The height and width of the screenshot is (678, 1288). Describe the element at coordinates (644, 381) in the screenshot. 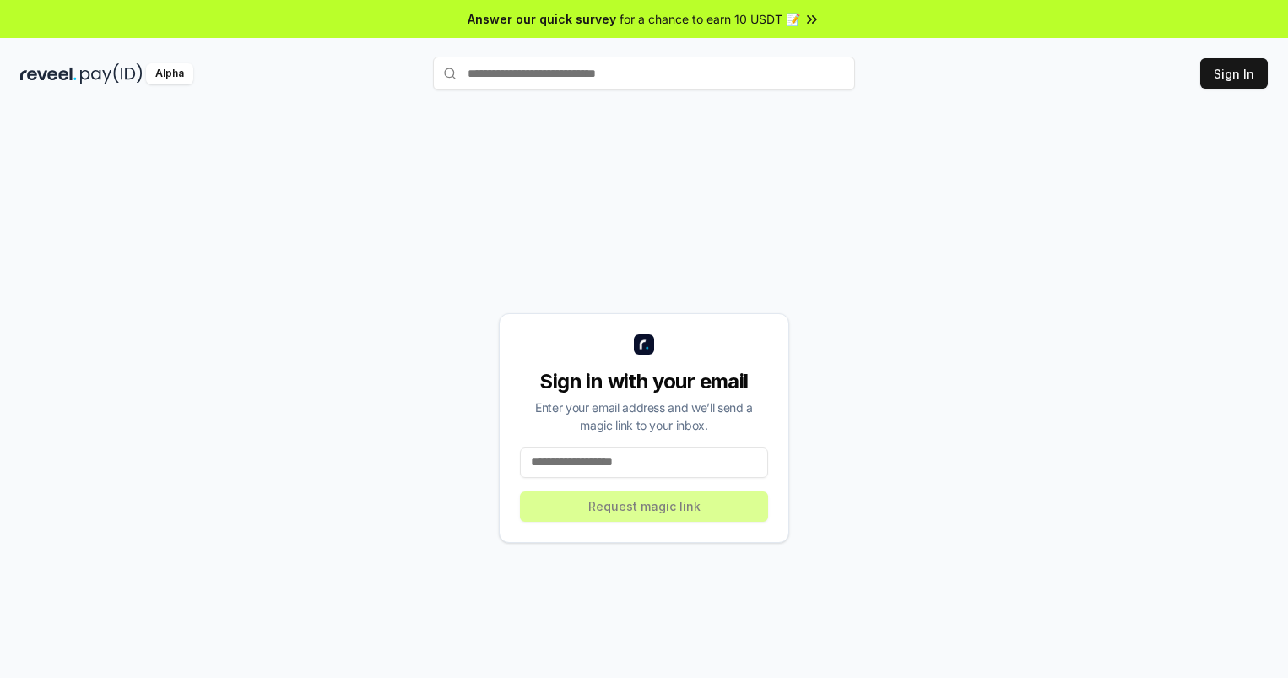

I see `div: Sign in with your email` at that location.